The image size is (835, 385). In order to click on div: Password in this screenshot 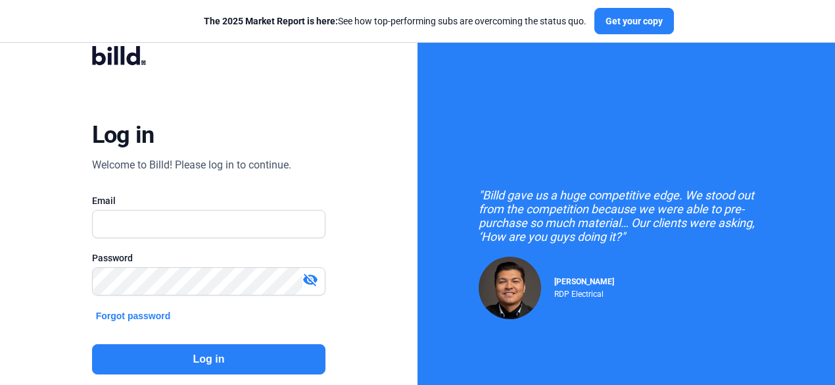, I will do `click(209, 258)`.